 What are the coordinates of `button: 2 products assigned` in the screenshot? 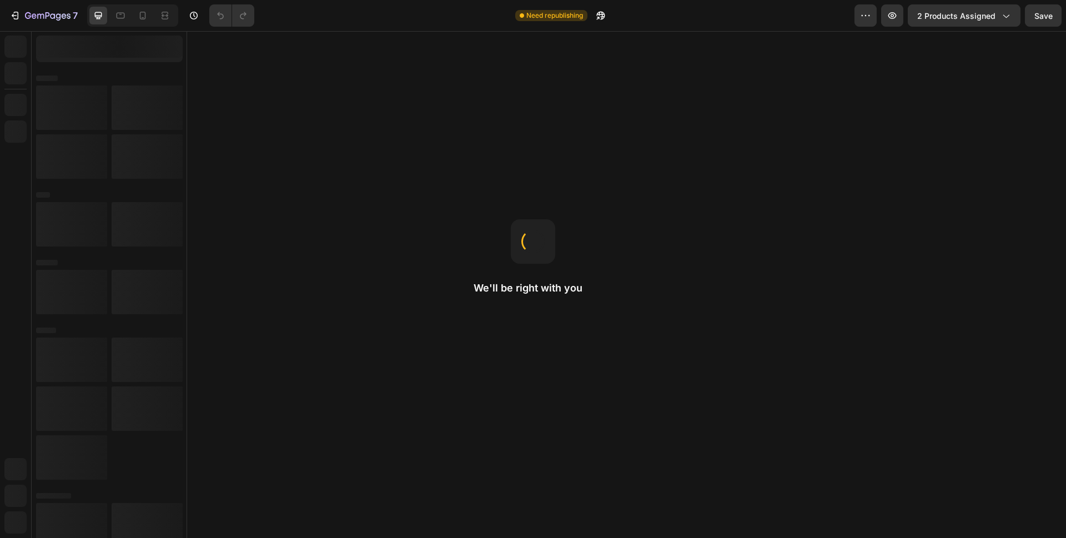 It's located at (964, 16).